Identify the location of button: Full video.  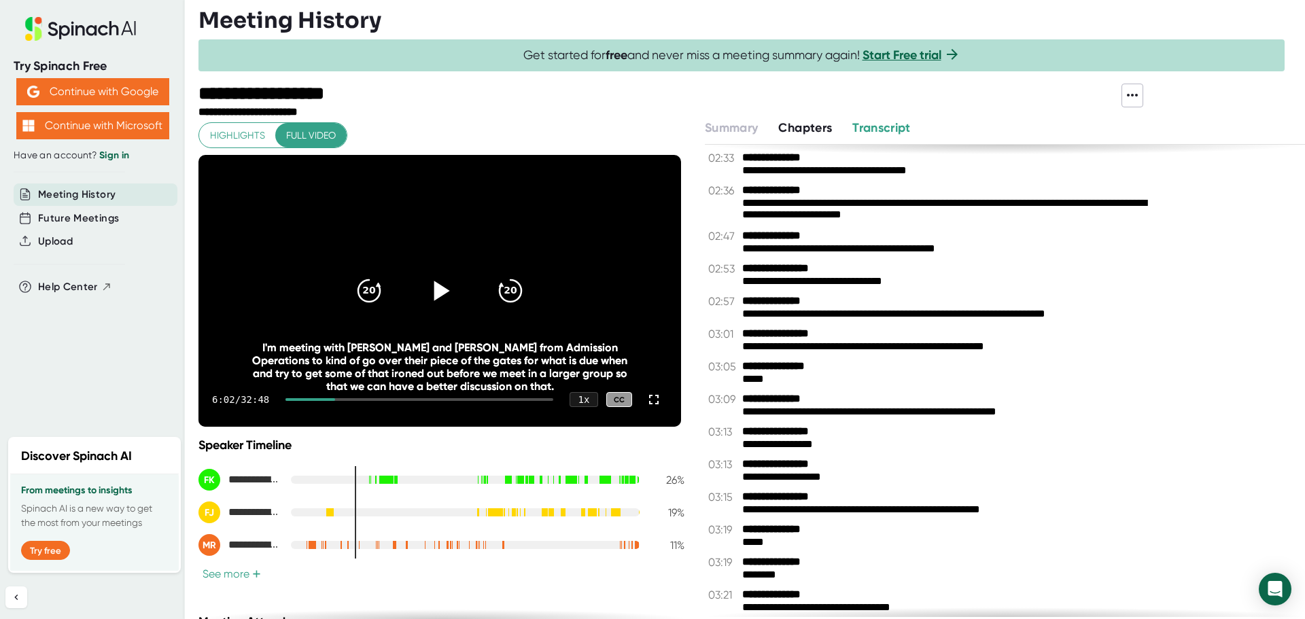
(311, 135).